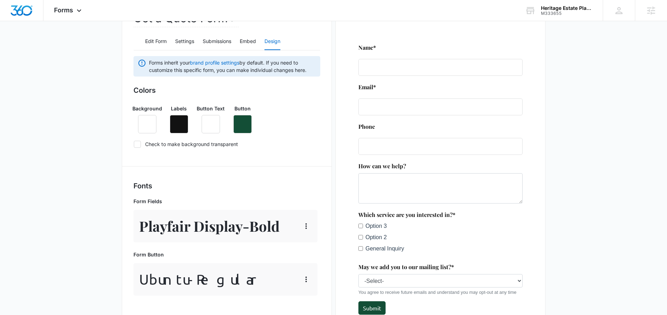 The width and height of the screenshot is (667, 315). What do you see at coordinates (243, 108) in the screenshot?
I see `p: Button` at bounding box center [243, 108].